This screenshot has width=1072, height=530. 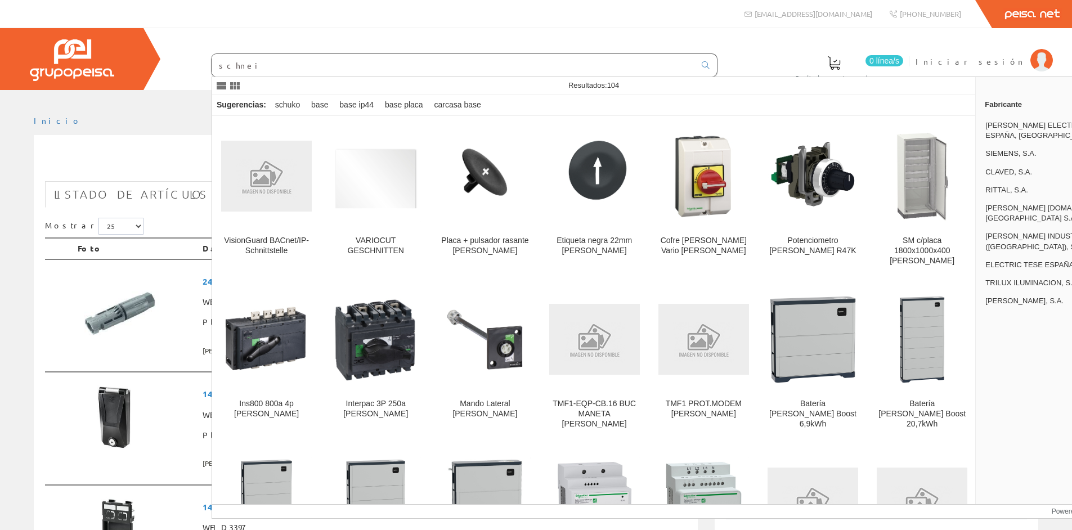 What do you see at coordinates (120, 314) in the screenshot?
I see `img: Foto artículo Placa separadora APP-2 WEIDMULLER (150x150)` at bounding box center [120, 314].